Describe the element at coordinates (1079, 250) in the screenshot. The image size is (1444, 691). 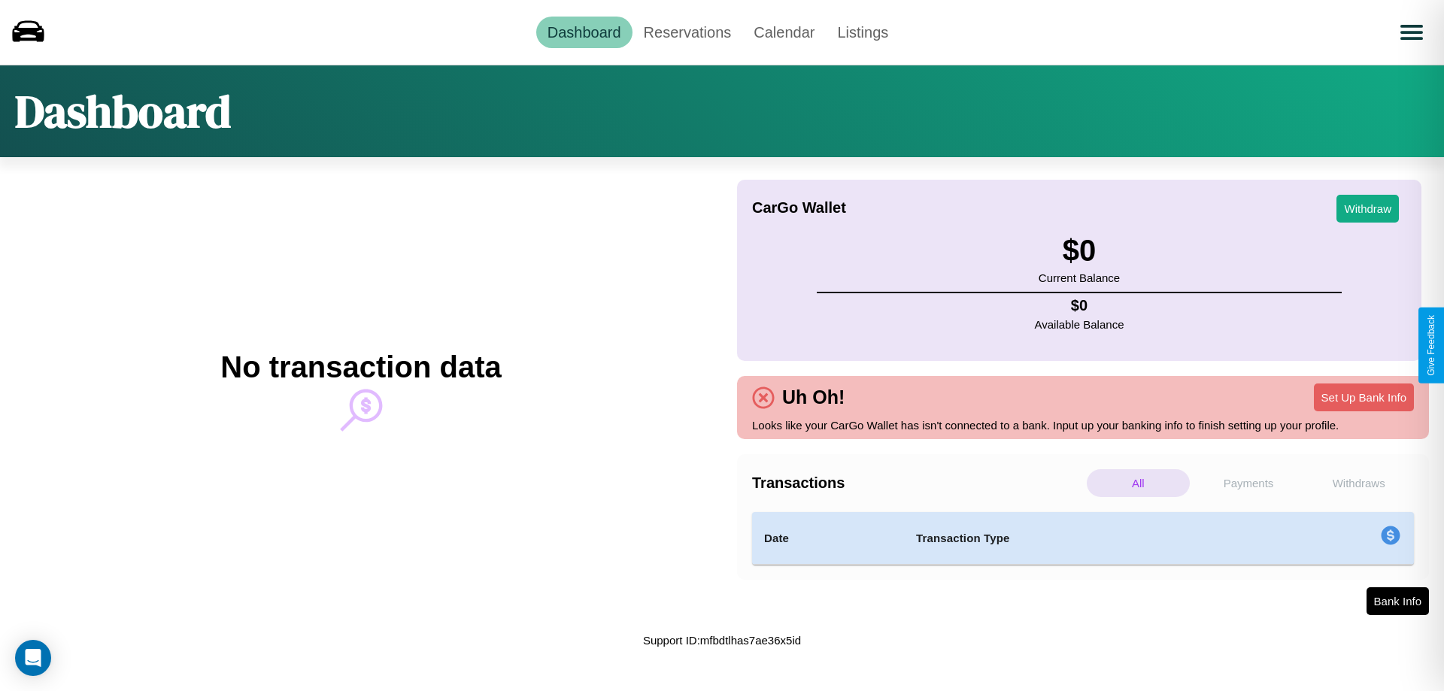
I see `h3: $ 0` at that location.